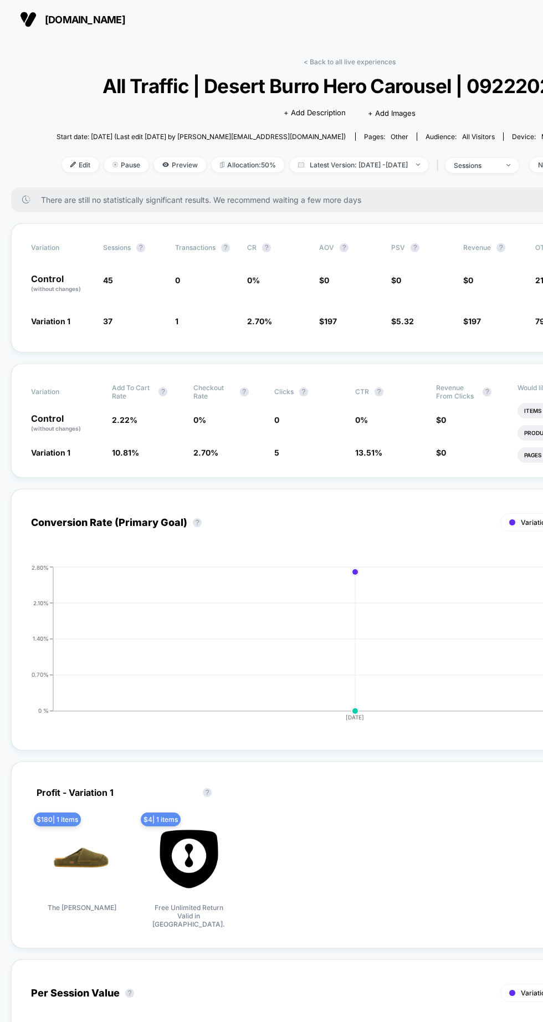 The height and width of the screenshot is (1022, 543). What do you see at coordinates (125, 452) in the screenshot?
I see `span: 10.81 %` at bounding box center [125, 452].